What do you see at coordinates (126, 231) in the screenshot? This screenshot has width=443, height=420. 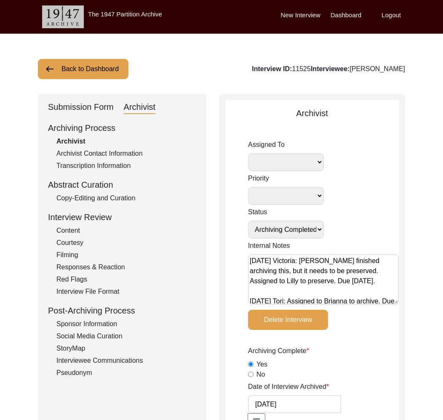 I see `div: Content` at bounding box center [126, 231].